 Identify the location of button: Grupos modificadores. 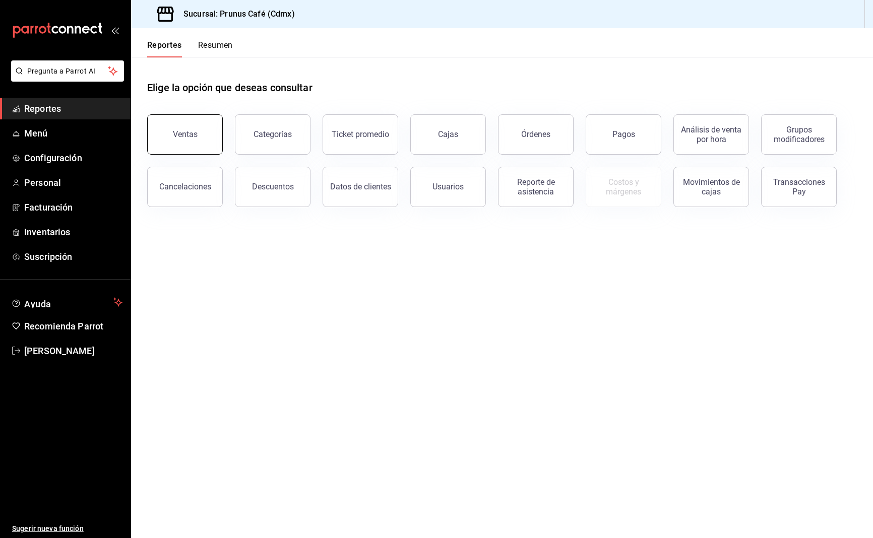
(799, 135).